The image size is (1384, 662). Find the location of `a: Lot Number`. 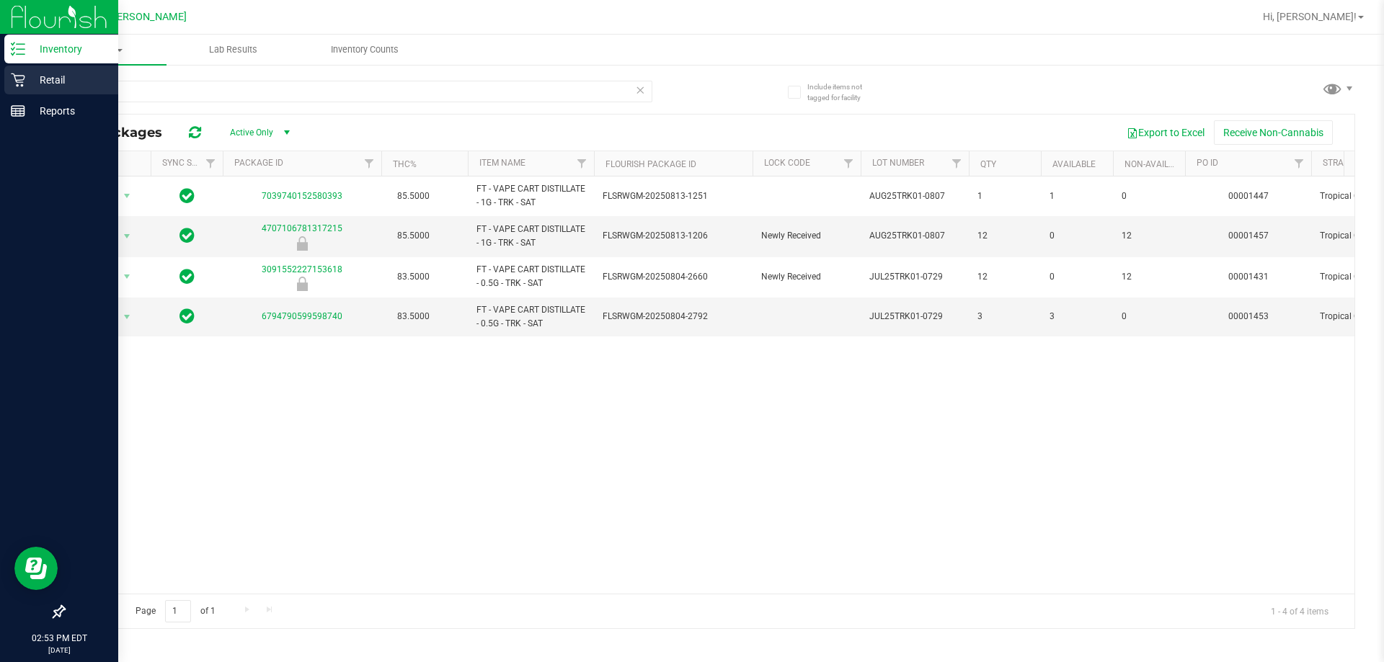

a: Lot Number is located at coordinates (898, 163).